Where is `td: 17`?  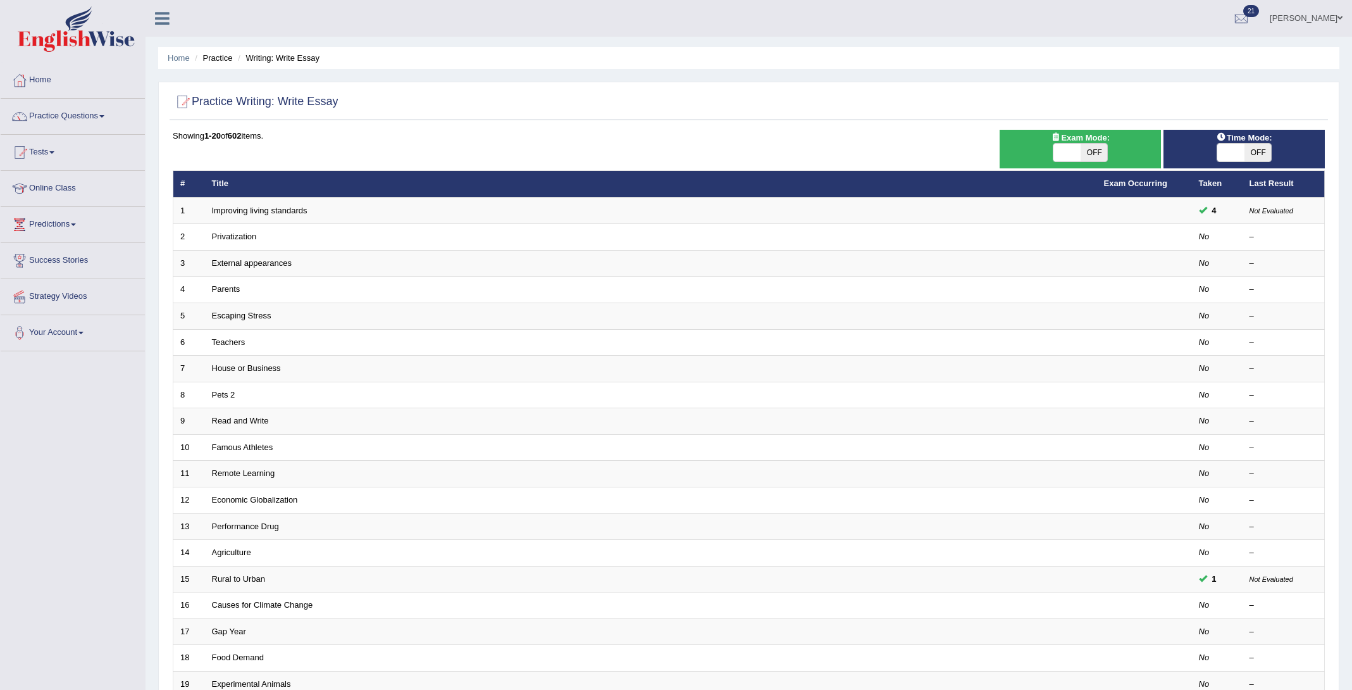 td: 17 is located at coordinates (189, 631).